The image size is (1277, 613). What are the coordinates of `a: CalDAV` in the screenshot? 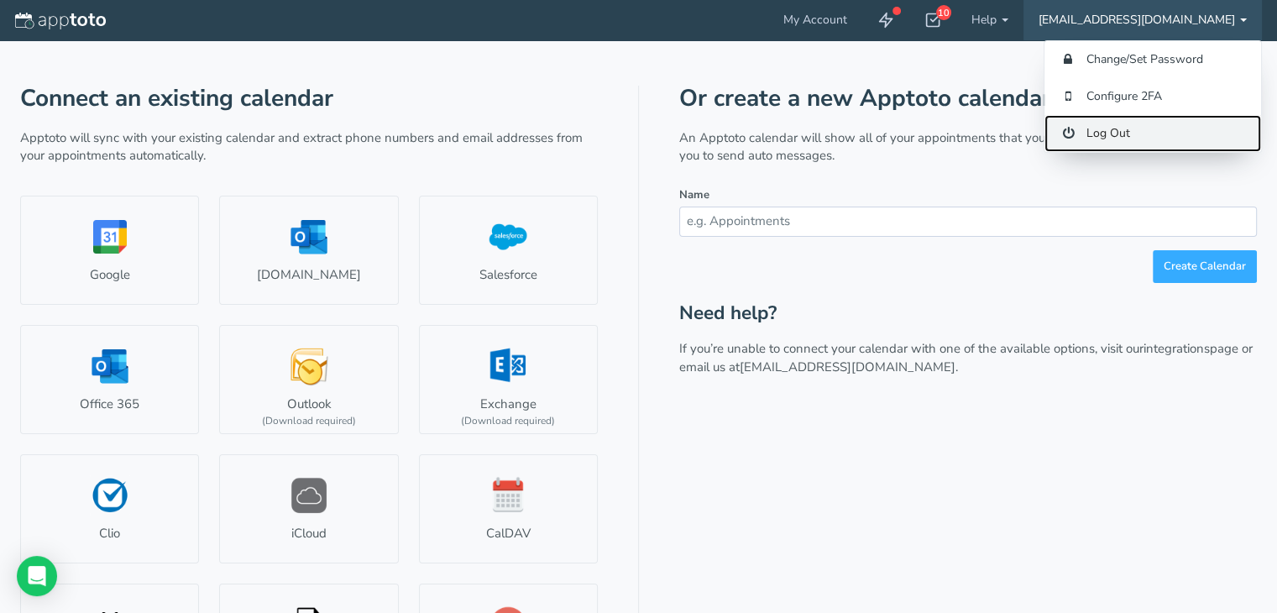 It's located at (508, 509).